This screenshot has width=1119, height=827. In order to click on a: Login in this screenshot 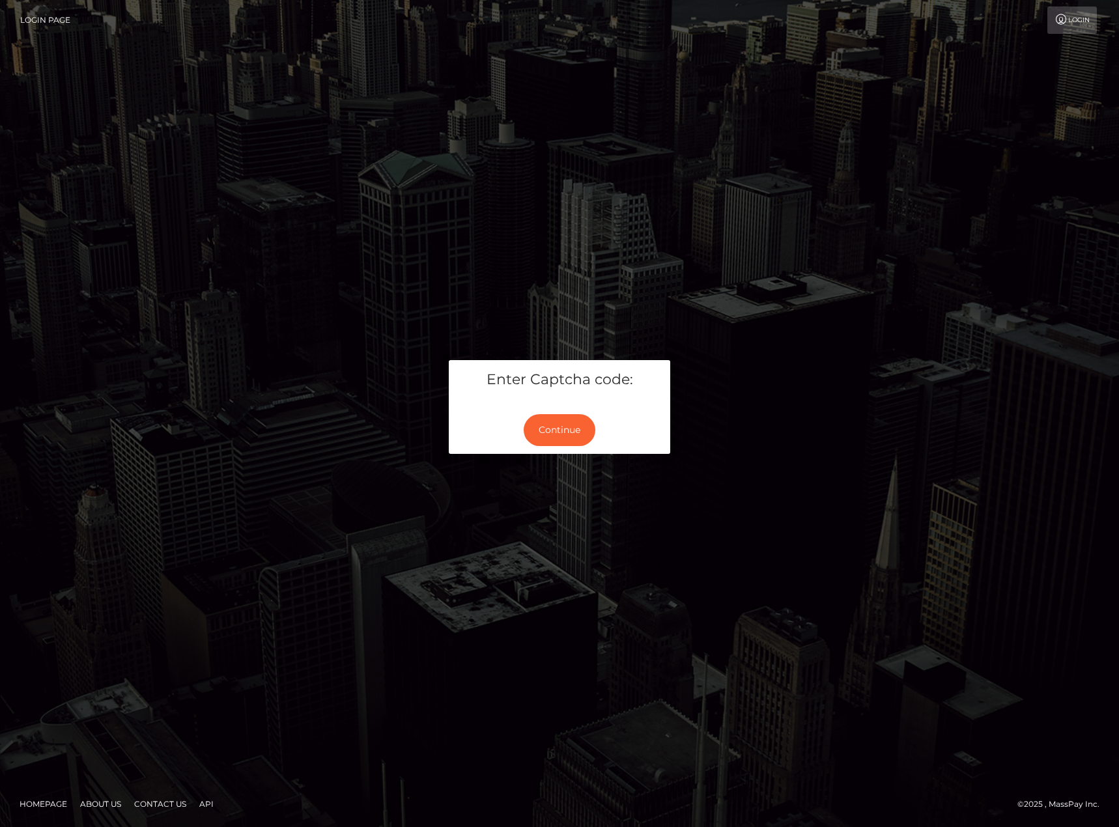, I will do `click(1072, 20)`.